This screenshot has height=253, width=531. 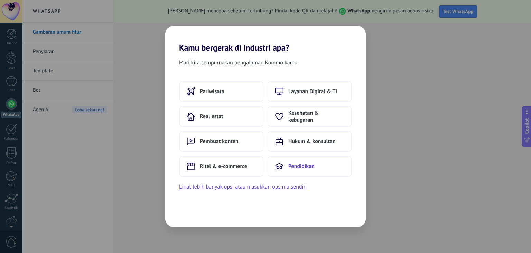 I want to click on span: Hukum & konsultan, so click(x=312, y=141).